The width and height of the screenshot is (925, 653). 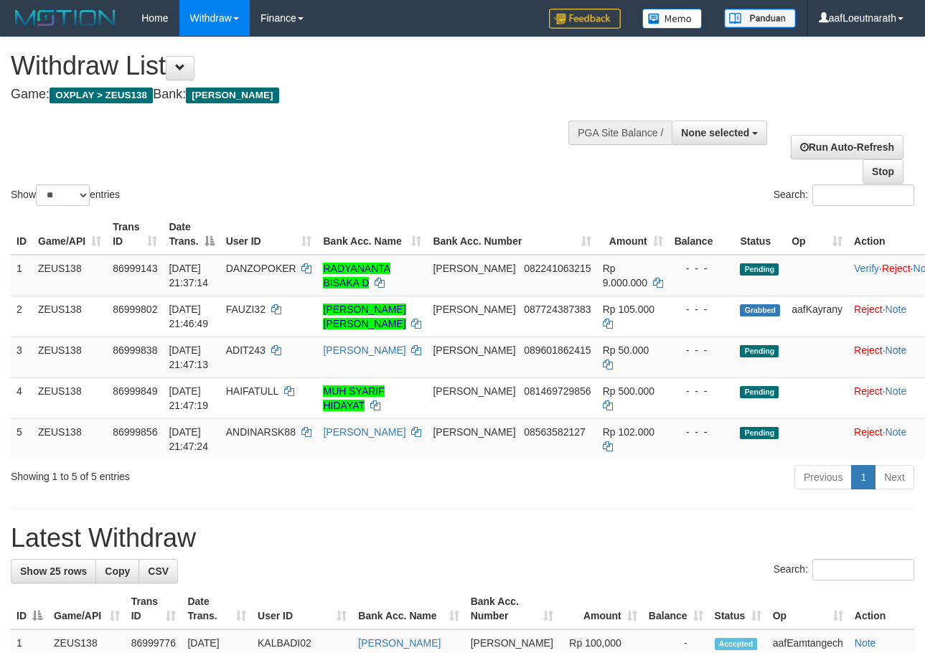 I want to click on img: MOTION_logo.png, so click(x=65, y=18).